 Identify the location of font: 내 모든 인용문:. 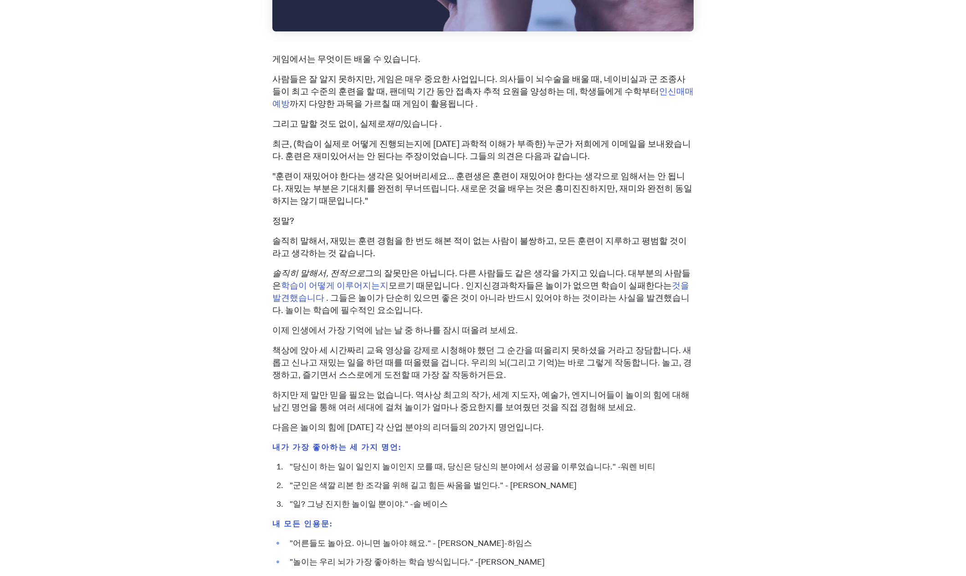
(302, 523).